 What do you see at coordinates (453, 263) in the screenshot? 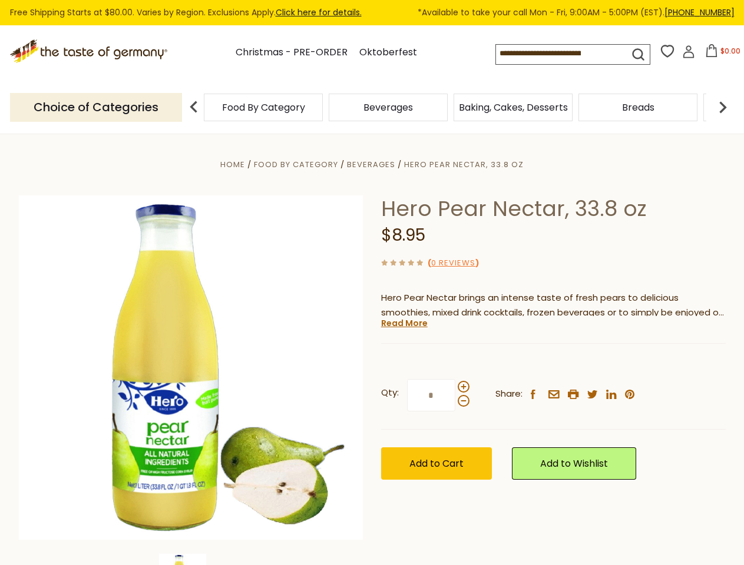
I see `a: 0 Reviews` at bounding box center [453, 263].